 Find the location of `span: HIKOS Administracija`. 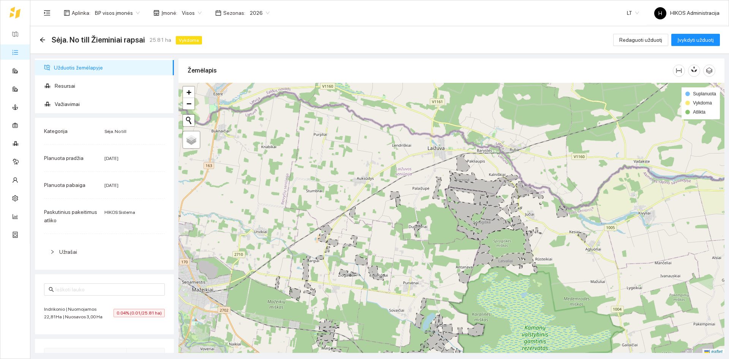

span: HIKOS Administracija is located at coordinates (687, 13).